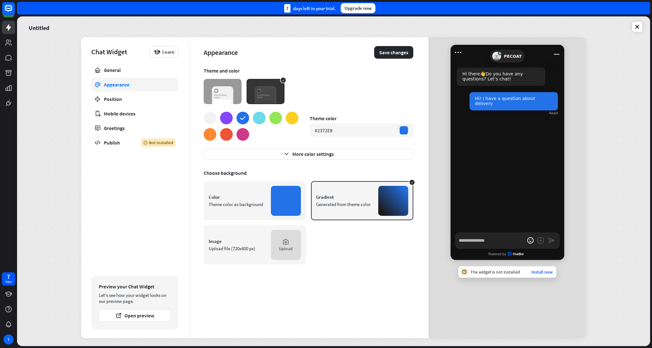  I want to click on button: Minimize window, so click(557, 52).